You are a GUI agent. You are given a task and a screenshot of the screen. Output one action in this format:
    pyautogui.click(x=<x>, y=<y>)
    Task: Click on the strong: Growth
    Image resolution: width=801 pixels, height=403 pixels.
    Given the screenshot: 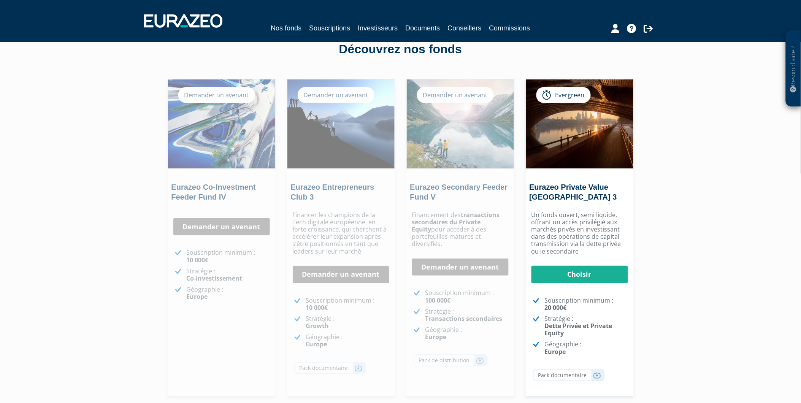 What is the action you would take?
    pyautogui.click(x=318, y=326)
    